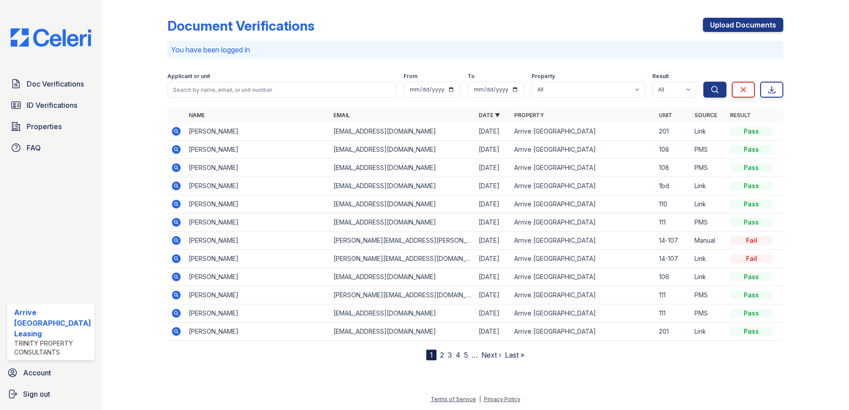 The width and height of the screenshot is (849, 410). I want to click on a: Upload Documents, so click(743, 25).